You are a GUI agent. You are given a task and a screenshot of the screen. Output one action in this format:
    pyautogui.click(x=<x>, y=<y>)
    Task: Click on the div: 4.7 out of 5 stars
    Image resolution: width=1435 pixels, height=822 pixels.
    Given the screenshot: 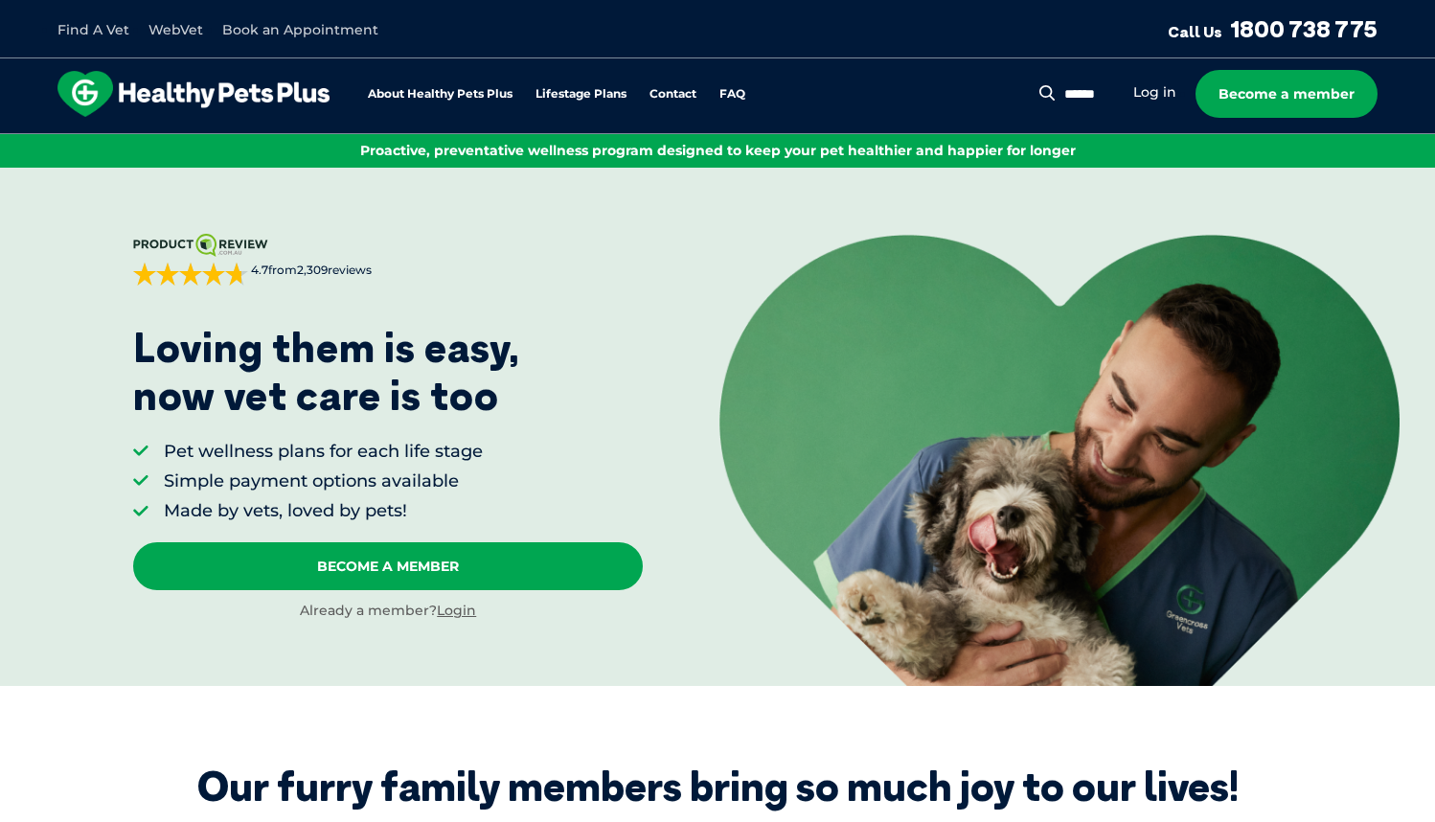 What is the action you would take?
    pyautogui.click(x=191, y=274)
    